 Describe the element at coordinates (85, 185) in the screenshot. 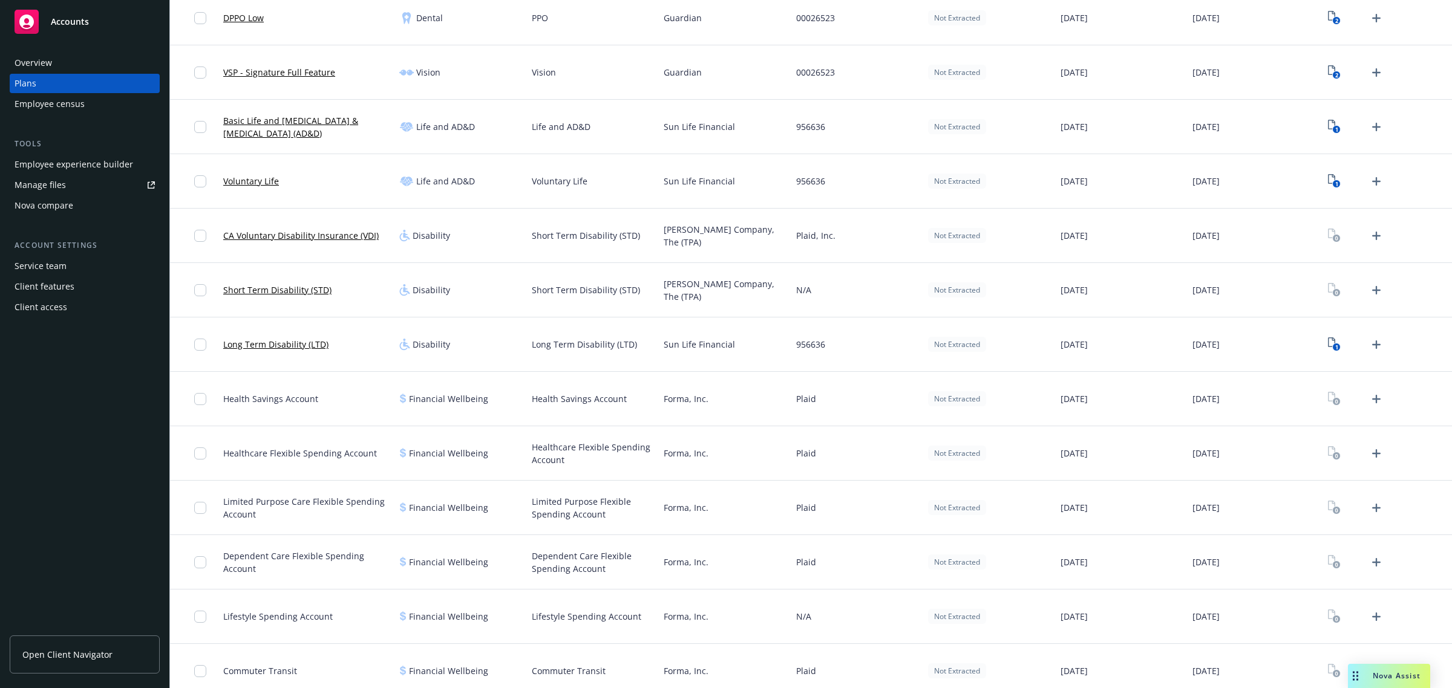

I see `a: Manage files` at that location.